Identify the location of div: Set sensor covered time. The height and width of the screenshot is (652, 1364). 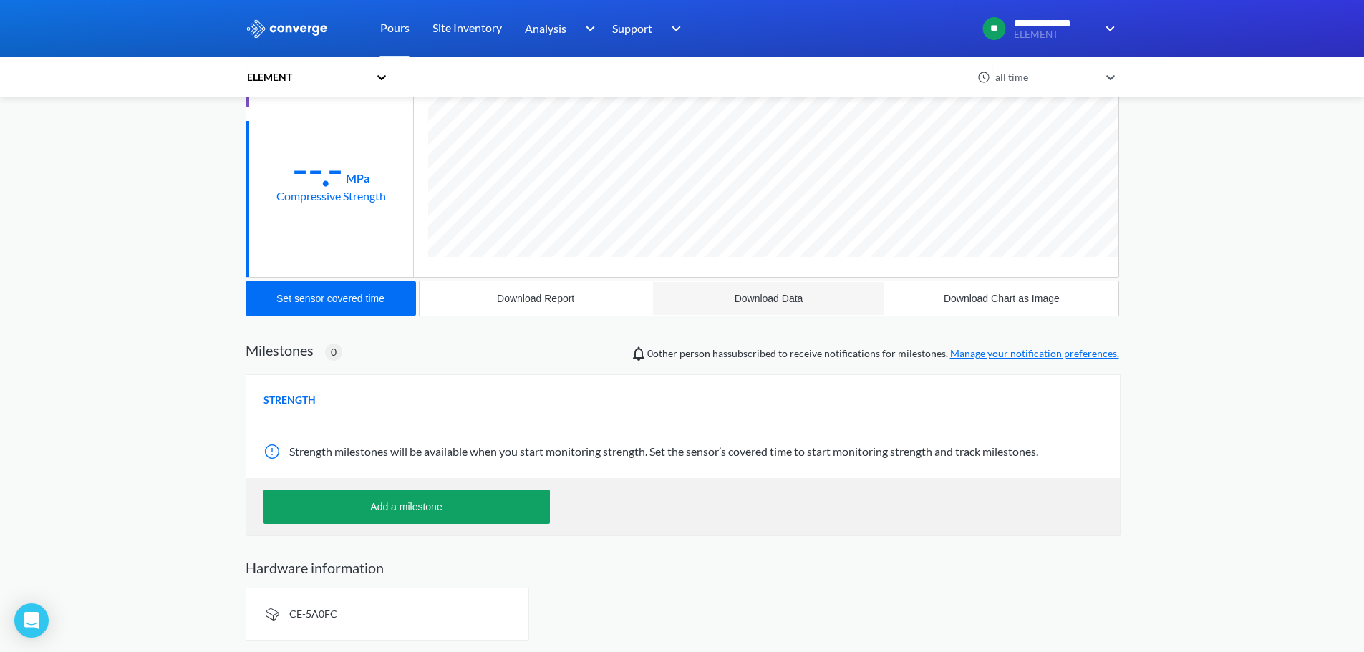
(330, 299).